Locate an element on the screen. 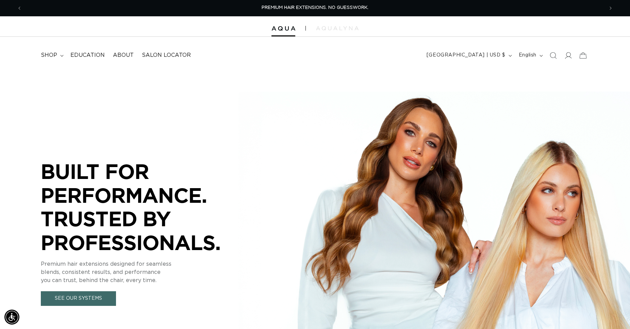 The image size is (630, 329). span: English is located at coordinates (528, 55).